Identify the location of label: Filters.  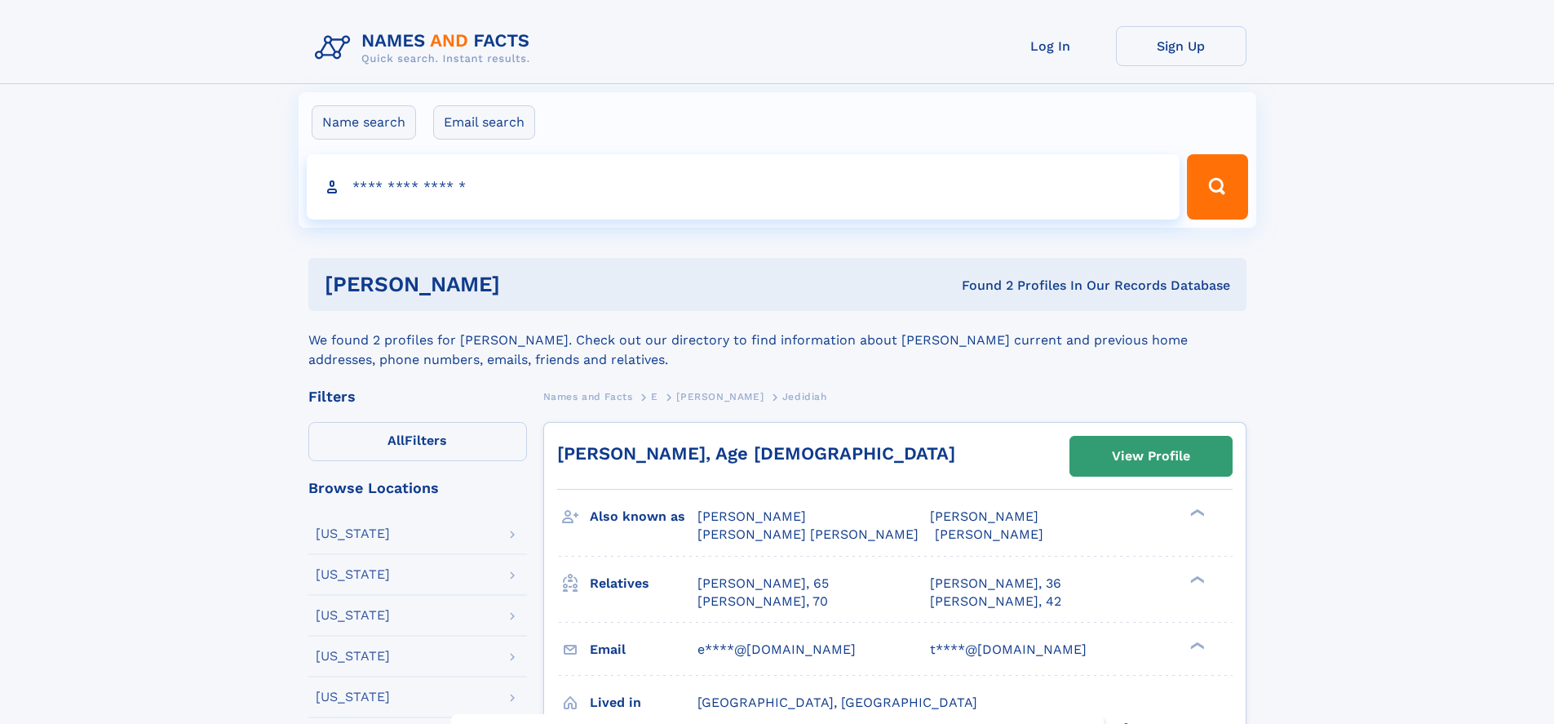
(418, 441).